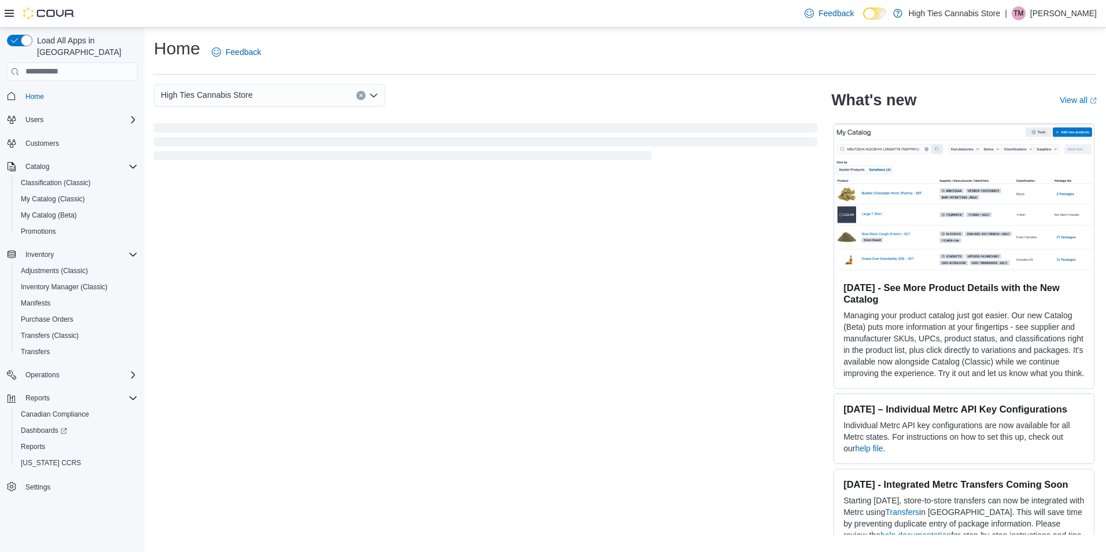  I want to click on svg: External link, so click(1094, 101).